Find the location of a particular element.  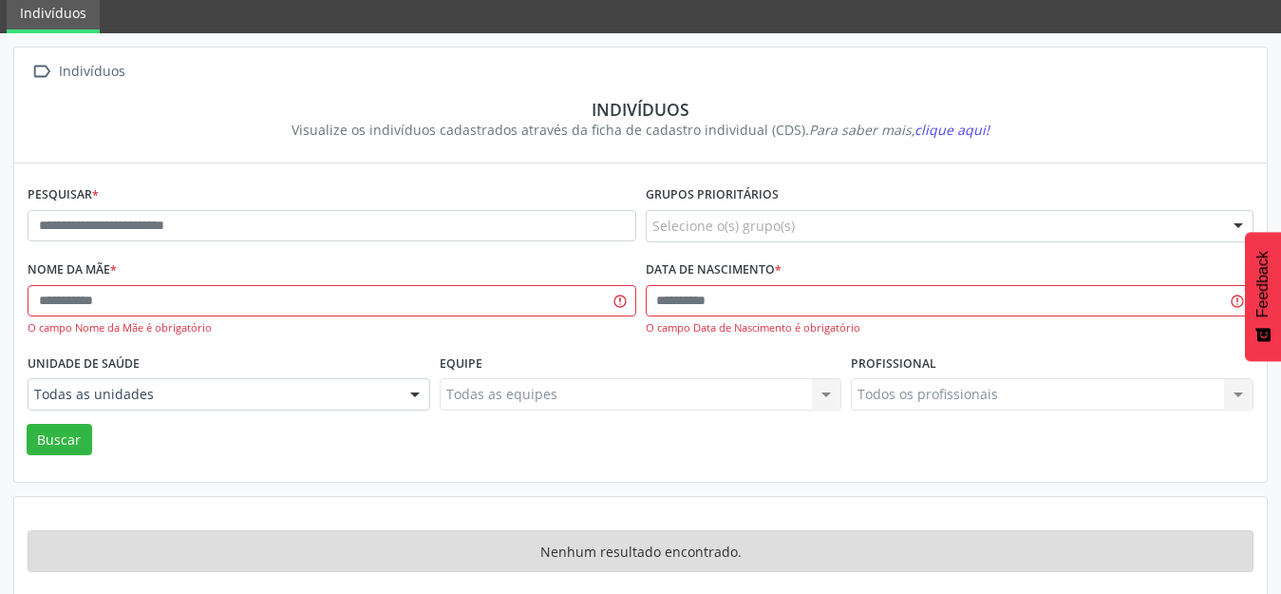

i: Para saber mais, is located at coordinates (900, 129).